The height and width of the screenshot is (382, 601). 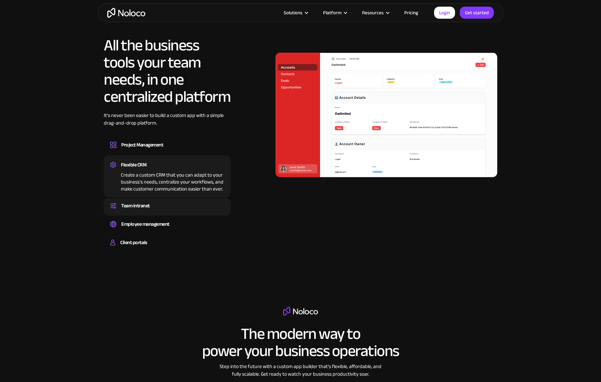 I want to click on div: Flexible CRM, so click(x=134, y=165).